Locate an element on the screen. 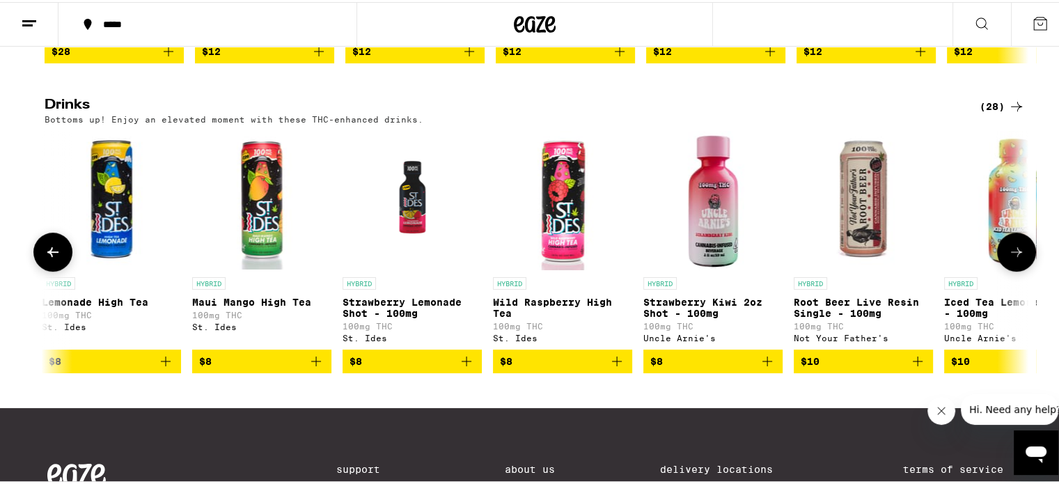 This screenshot has height=484, width=1059. img: St. Ides - Wild Raspberry High Tea is located at coordinates (562, 198).